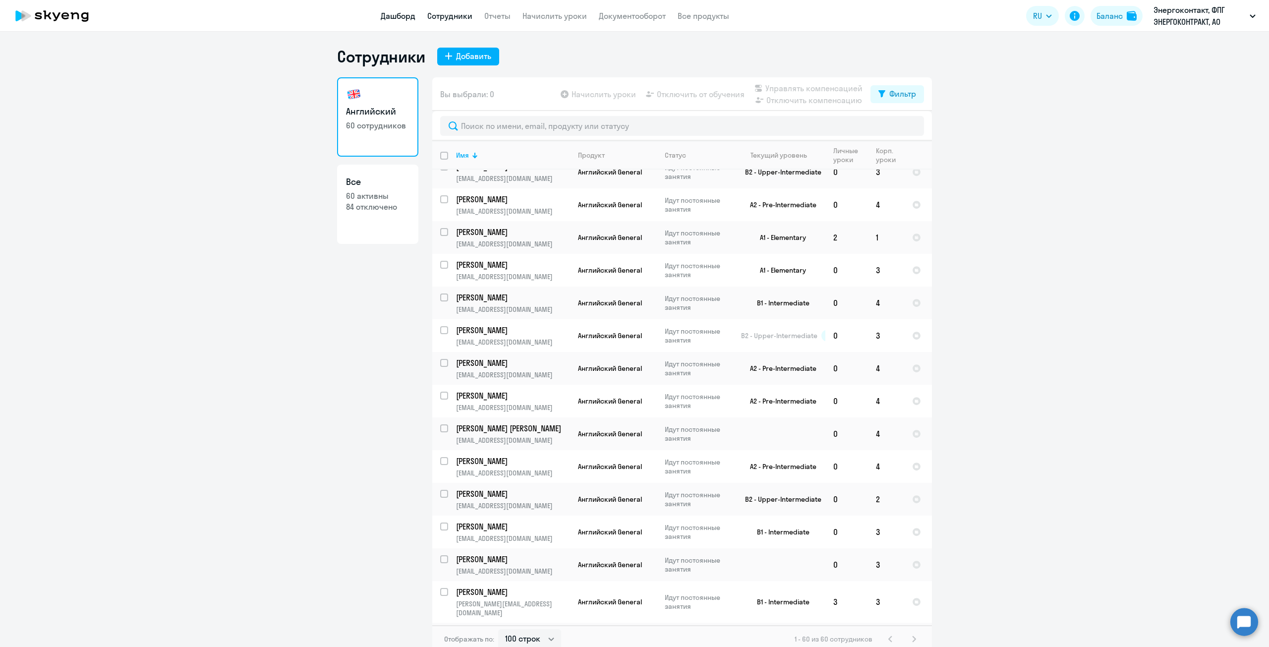 The image size is (1269, 647). Describe the element at coordinates (885, 499) in the screenshot. I see `td: 2` at that location.